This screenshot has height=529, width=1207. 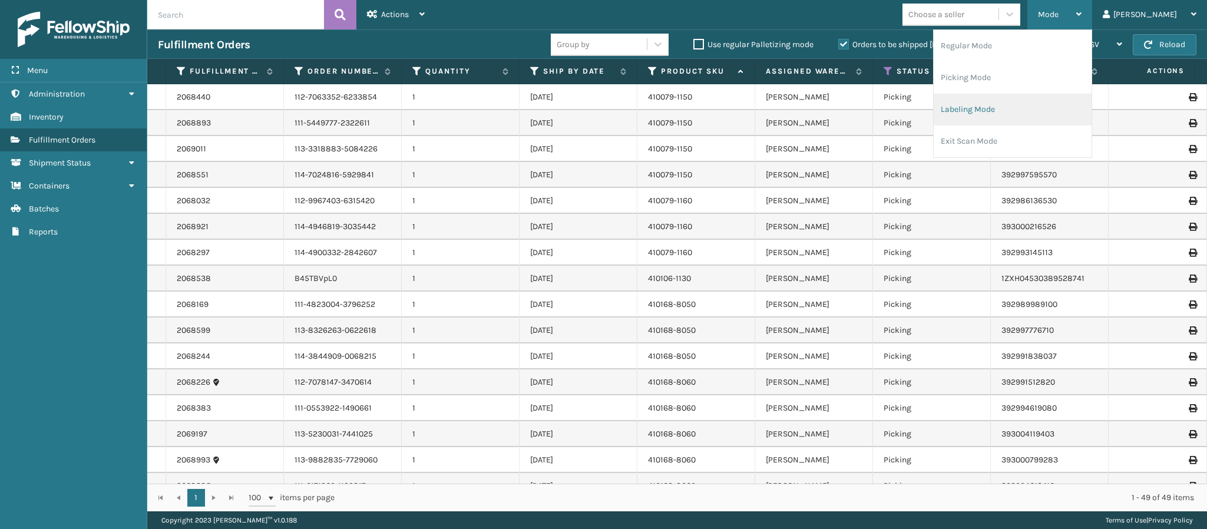 What do you see at coordinates (672, 356) in the screenshot?
I see `a: 410168-8050` at bounding box center [672, 356].